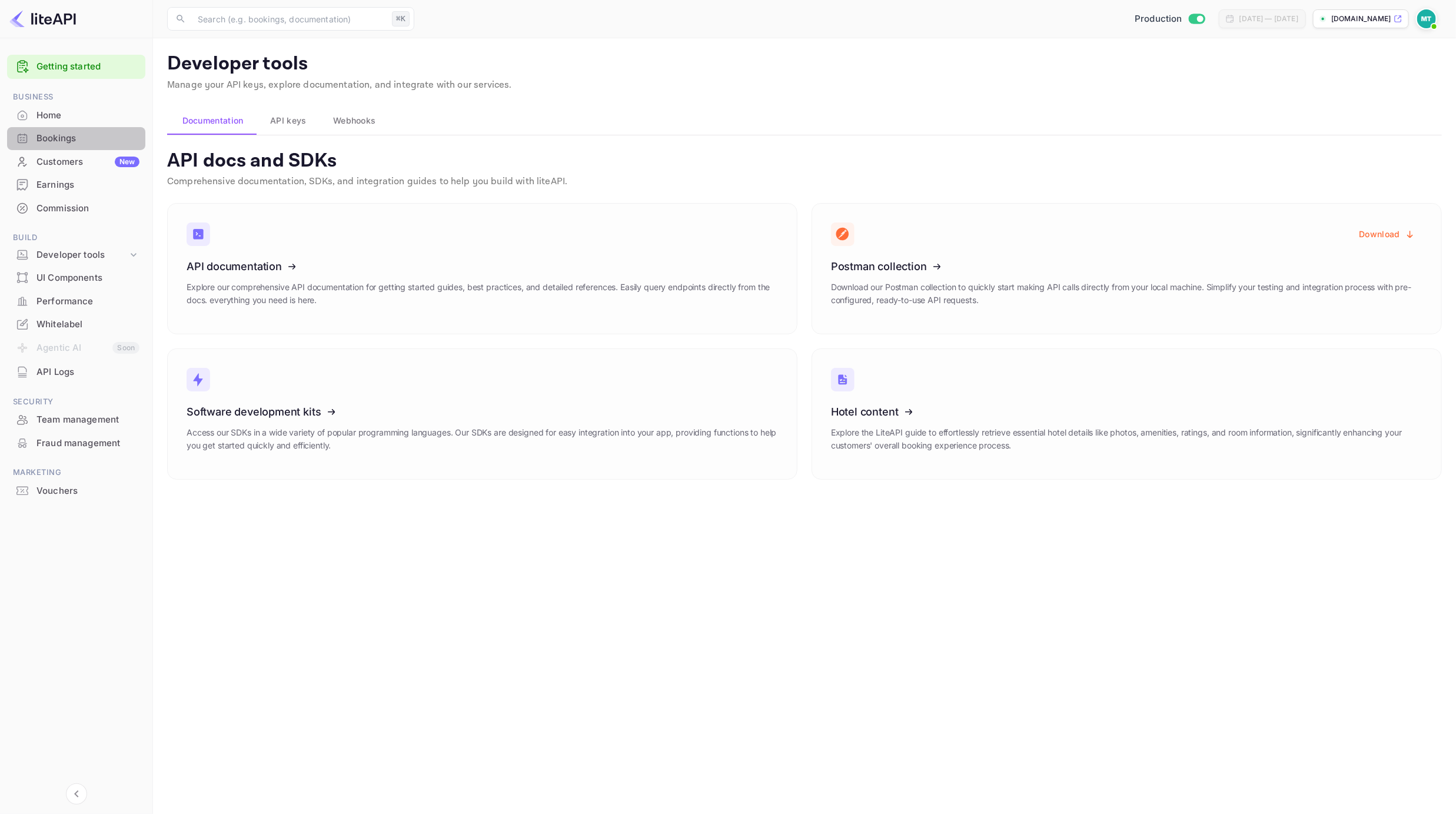 Image resolution: width=1456 pixels, height=814 pixels. I want to click on a: Performance, so click(76, 300).